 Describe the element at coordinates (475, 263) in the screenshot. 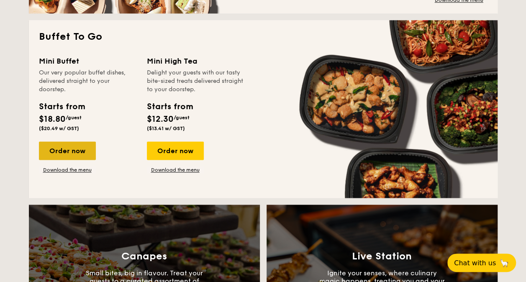

I see `span: Chat with us` at that location.